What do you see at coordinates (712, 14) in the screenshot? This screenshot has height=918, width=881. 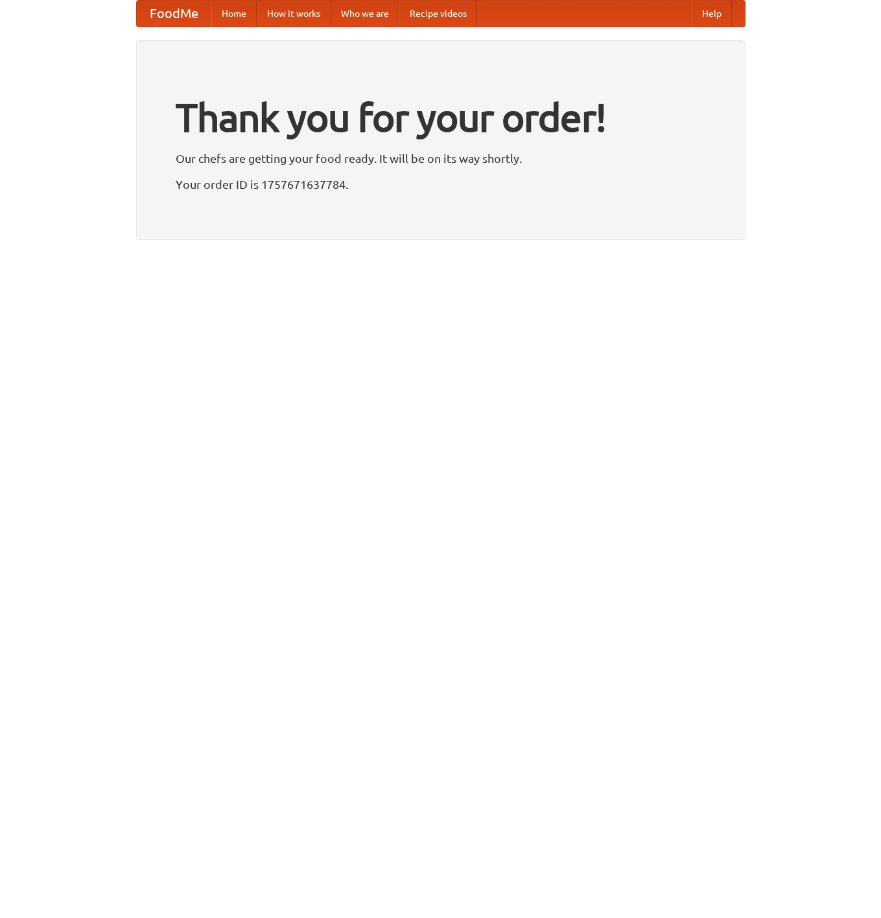 I see `a: Help` at bounding box center [712, 14].